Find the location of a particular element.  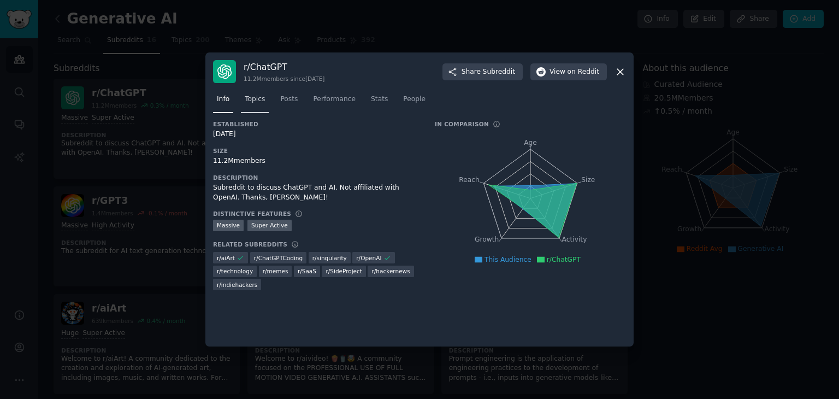

span: Topics is located at coordinates (254, 99).